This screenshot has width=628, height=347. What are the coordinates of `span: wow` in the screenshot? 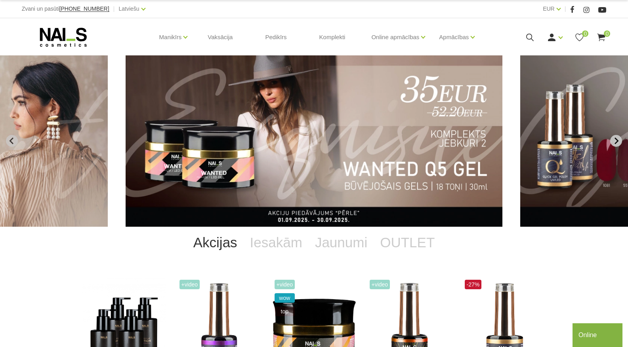 It's located at (285, 298).